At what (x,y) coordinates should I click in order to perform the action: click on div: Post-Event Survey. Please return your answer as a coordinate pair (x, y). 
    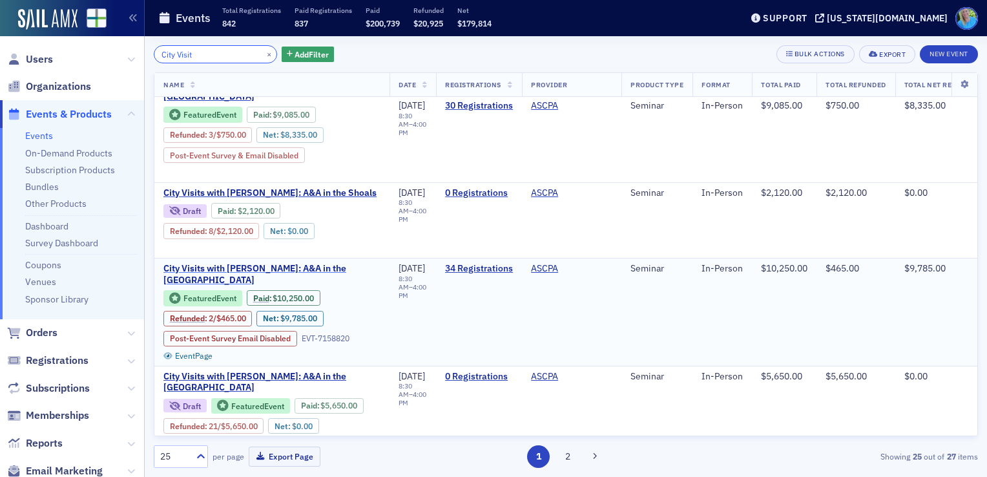
    Looking at the image, I should click on (230, 339).